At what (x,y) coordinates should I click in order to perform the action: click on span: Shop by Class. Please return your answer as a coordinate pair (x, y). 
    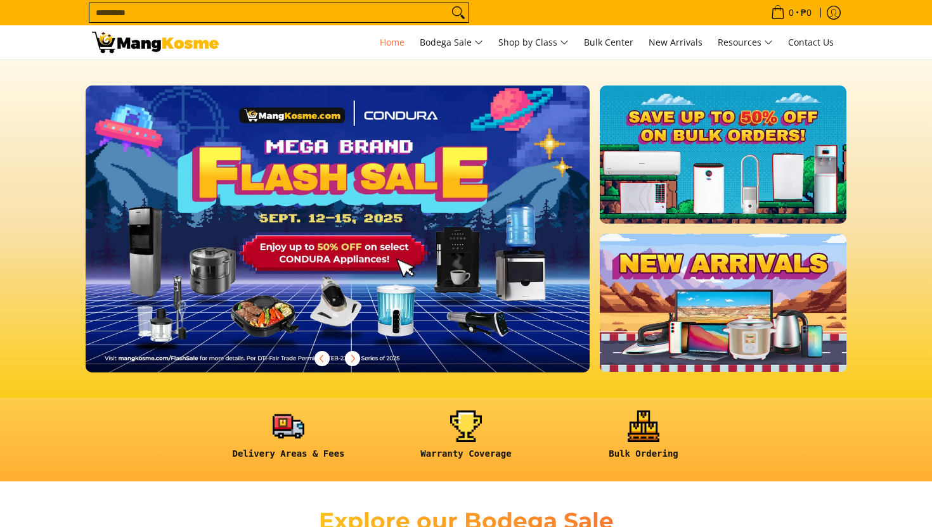
    Looking at the image, I should click on (533, 42).